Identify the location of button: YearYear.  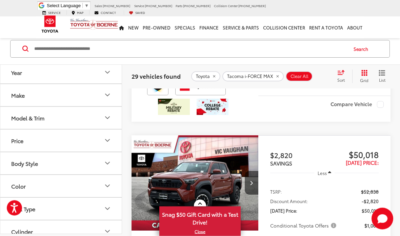
(61, 73).